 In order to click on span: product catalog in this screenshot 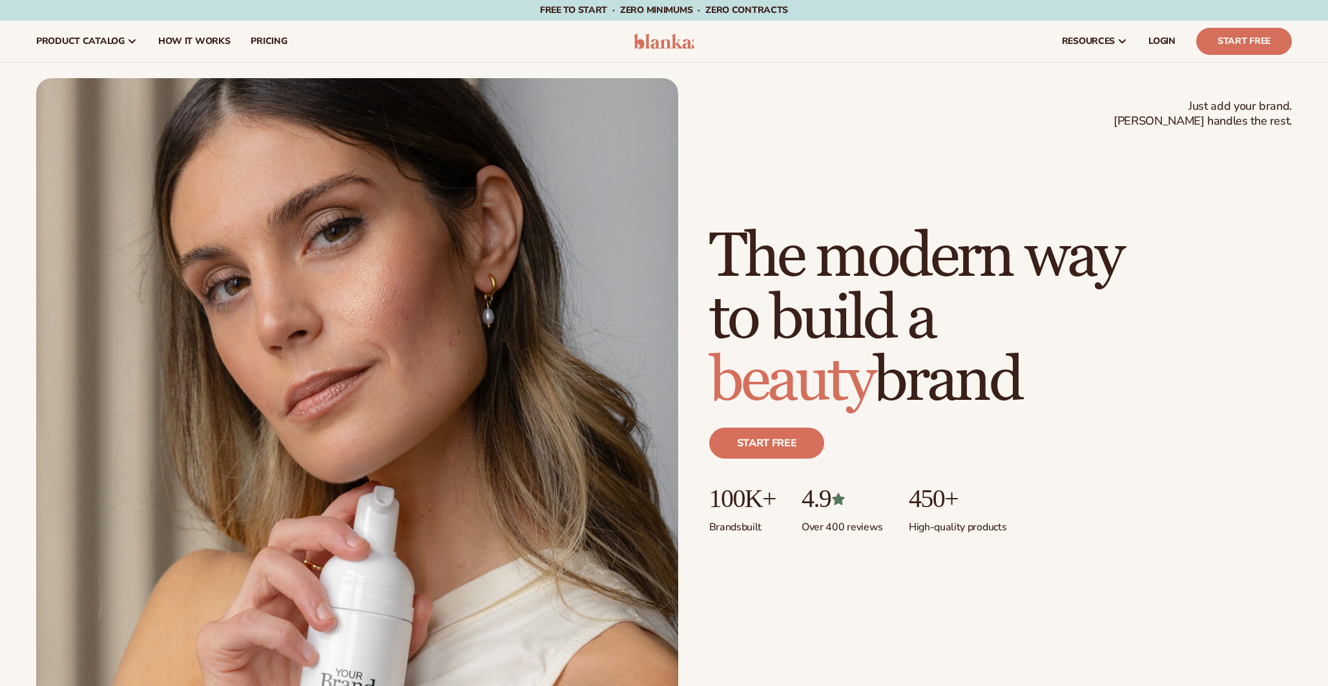, I will do `click(80, 41)`.